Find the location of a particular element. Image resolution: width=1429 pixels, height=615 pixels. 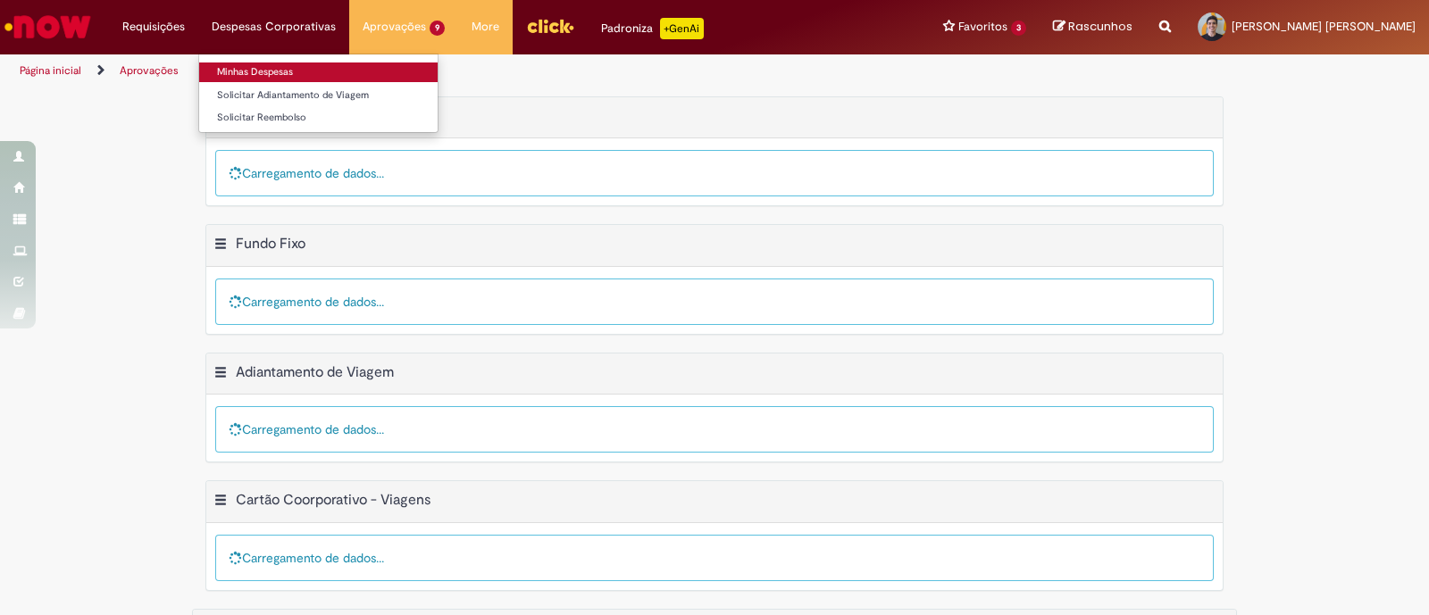

img: ServiceNow is located at coordinates (47, 27).